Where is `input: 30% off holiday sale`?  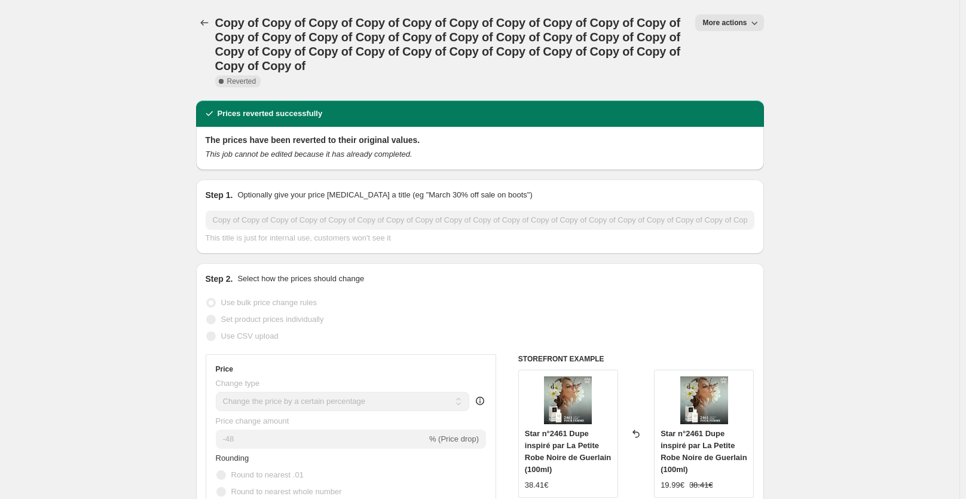 input: 30% off holiday sale is located at coordinates (480, 220).